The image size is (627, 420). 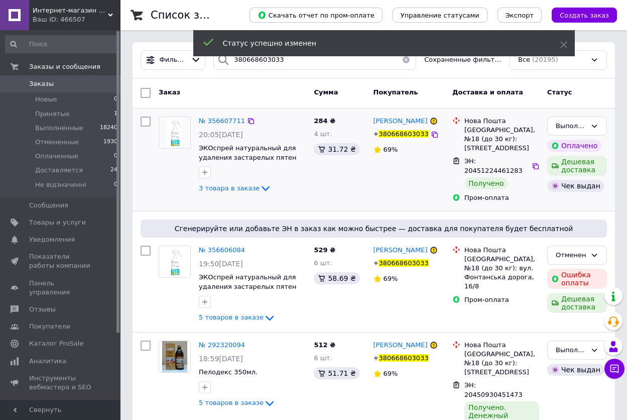 I want to click on span: 6 шт., so click(x=323, y=262).